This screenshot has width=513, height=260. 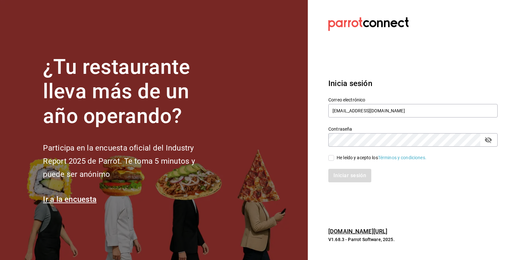 I want to click on a: Términos y condiciones., so click(x=402, y=158).